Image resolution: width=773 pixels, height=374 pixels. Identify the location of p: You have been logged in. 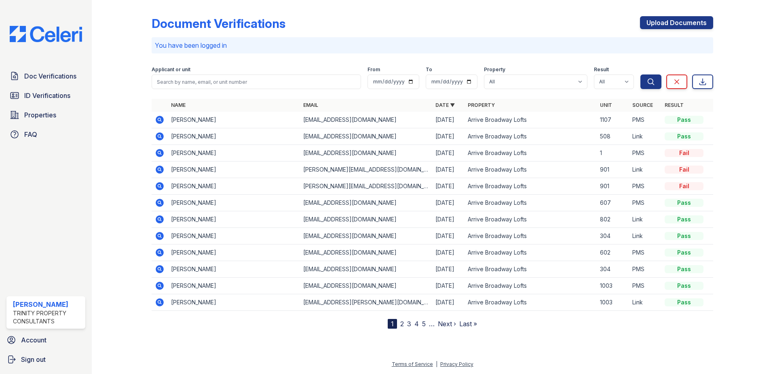
(432, 45).